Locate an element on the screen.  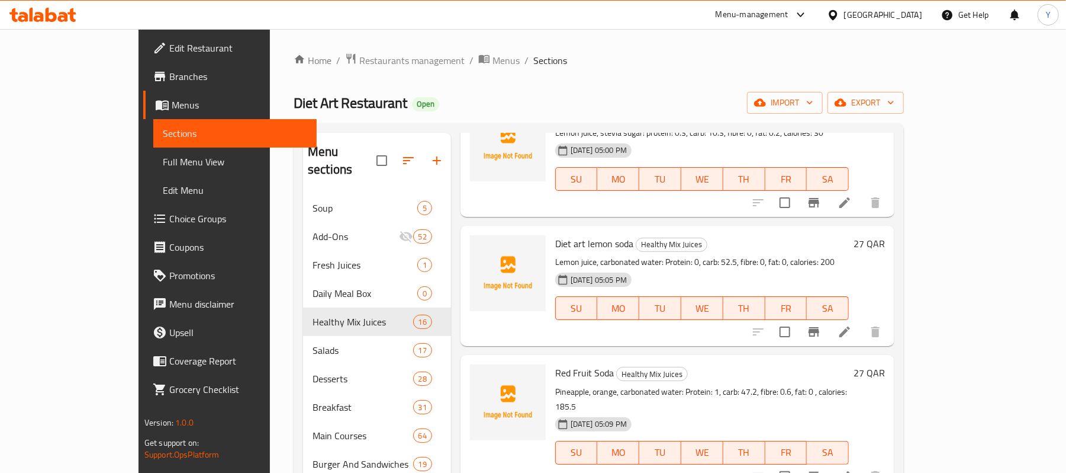
span: Edit Menu is located at coordinates (235, 190).